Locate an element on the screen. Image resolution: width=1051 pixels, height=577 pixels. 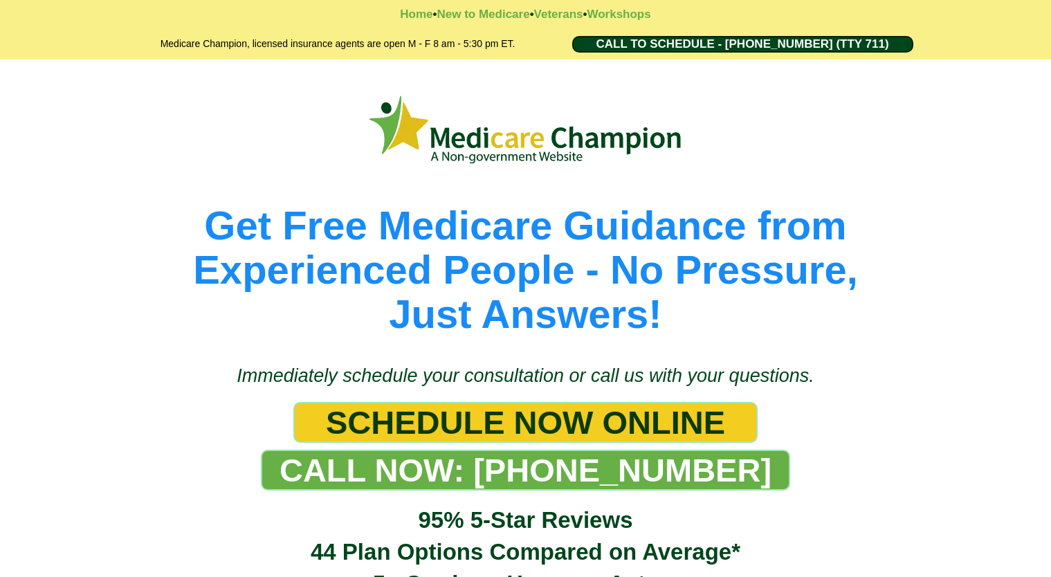
span: Get Free Medicare Guidance from Experienced People - No Pressure, is located at coordinates (525, 247).